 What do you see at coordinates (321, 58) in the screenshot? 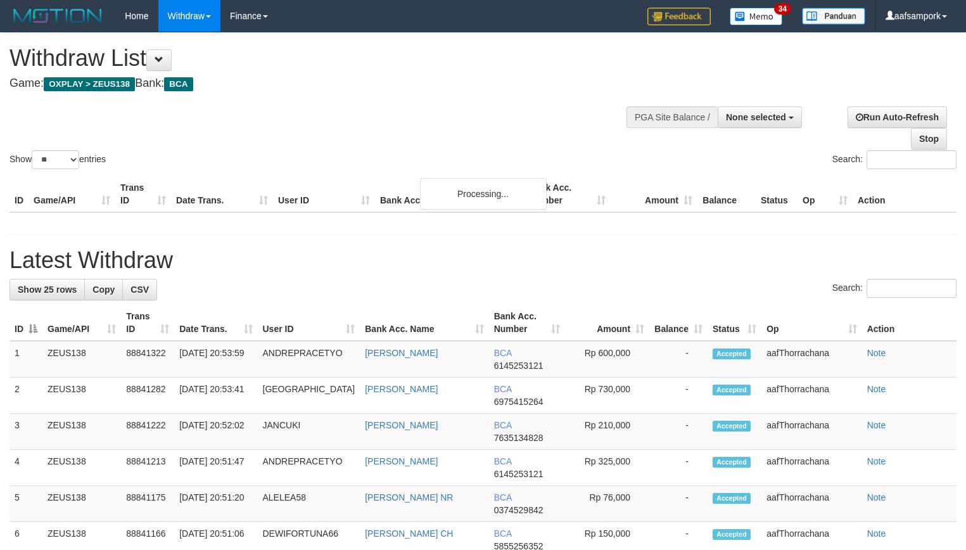
I see `h1: Withdraw List` at bounding box center [321, 58].